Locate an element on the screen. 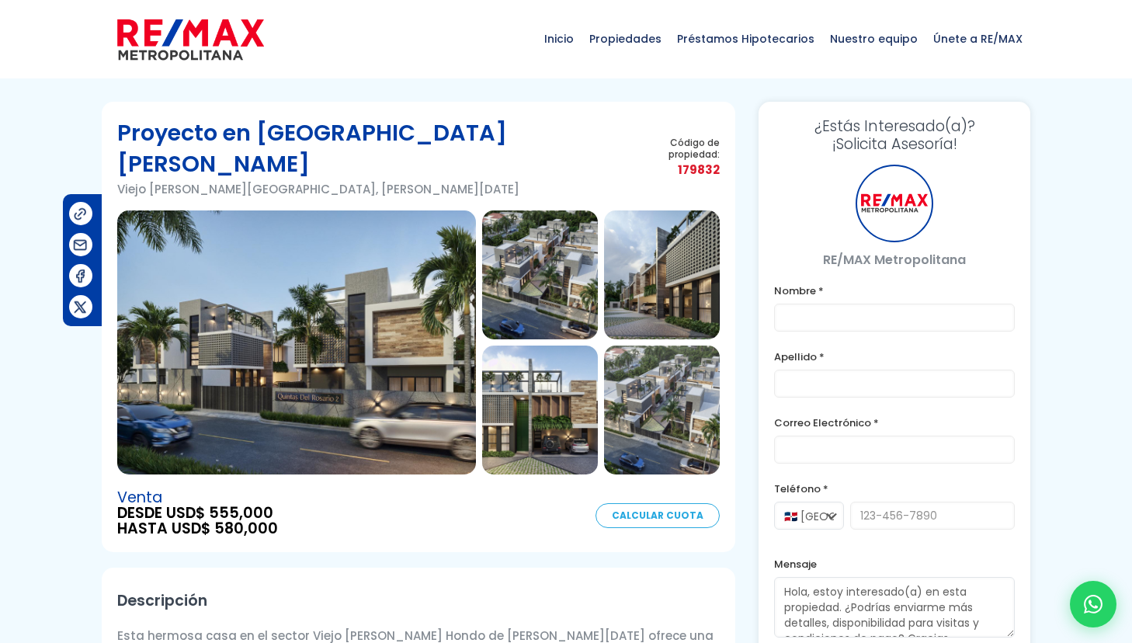  input: 123-456-7890 is located at coordinates (932, 516).